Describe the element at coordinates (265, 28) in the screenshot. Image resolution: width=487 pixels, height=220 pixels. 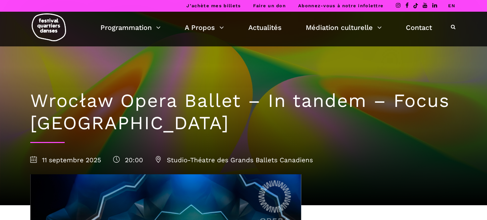
I see `a: Actualités` at that location.